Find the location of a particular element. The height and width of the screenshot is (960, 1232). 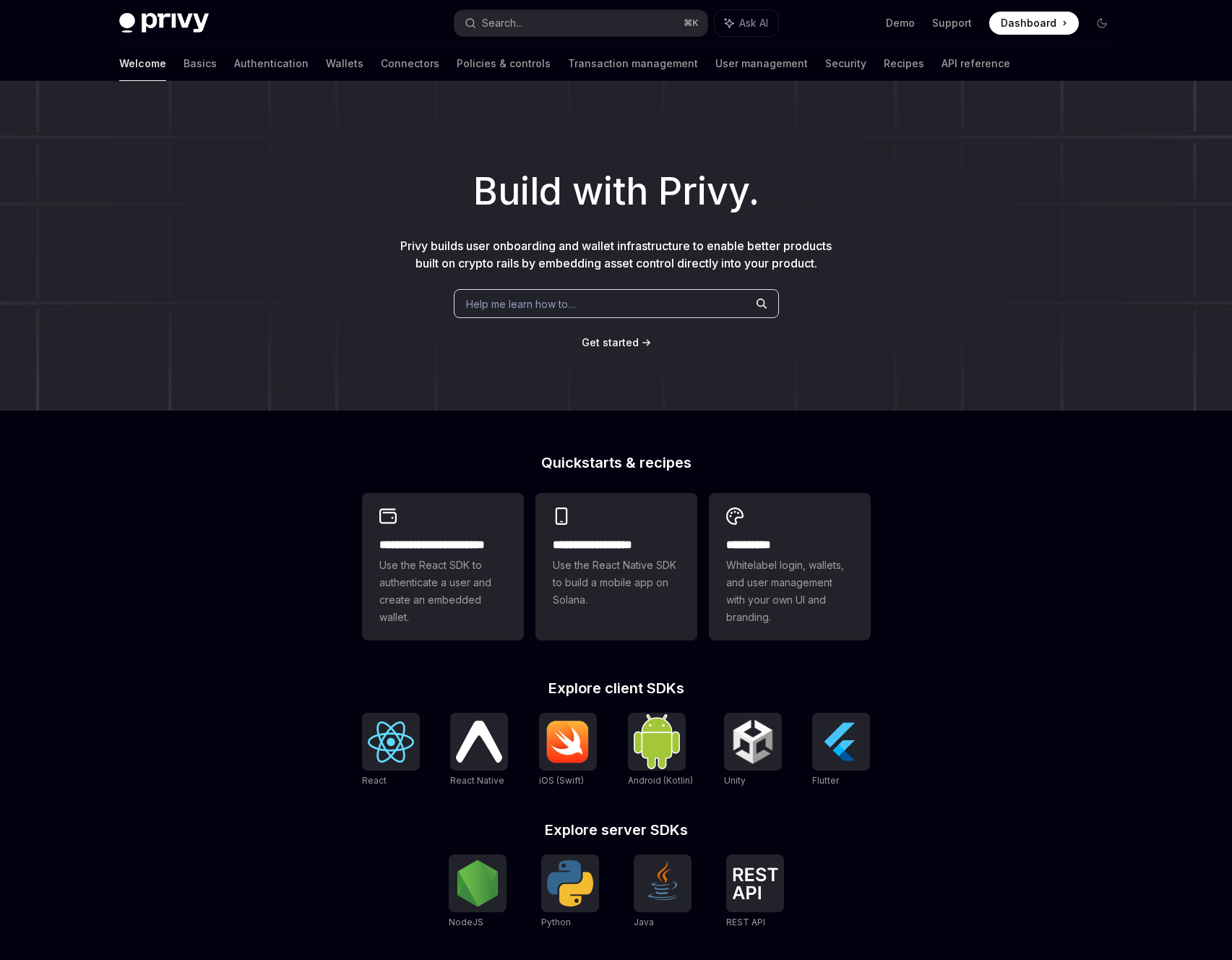

img: iOS (Swift) is located at coordinates (568, 742).